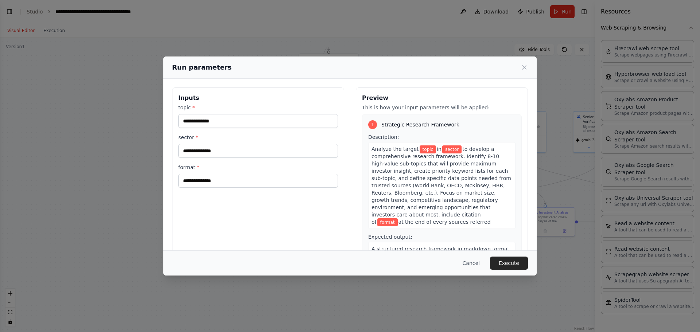 The height and width of the screenshot is (332, 700). What do you see at coordinates (509, 263) in the screenshot?
I see `button: Execute` at bounding box center [509, 263].